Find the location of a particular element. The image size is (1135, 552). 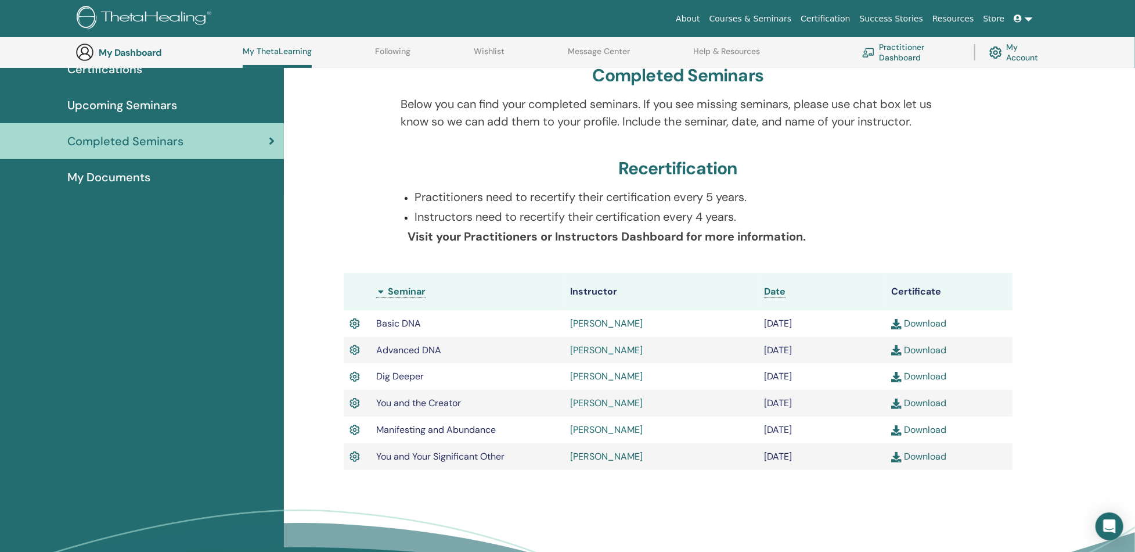

span: Certifications is located at coordinates (105, 69).